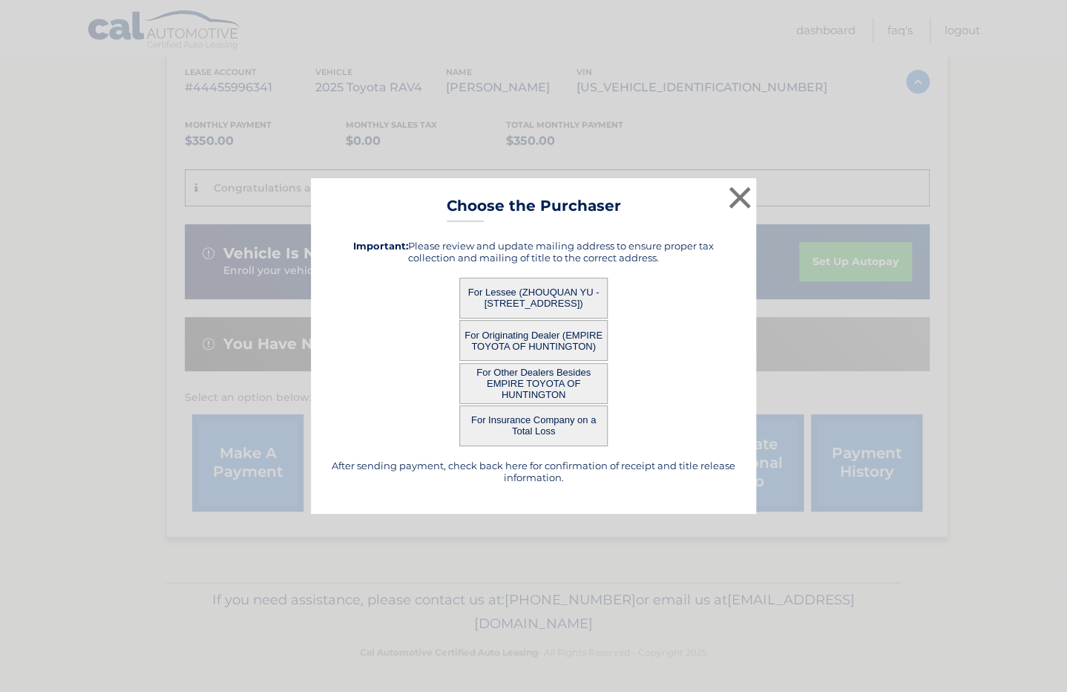 The image size is (1067, 692). I want to click on strong: Important:, so click(381, 246).